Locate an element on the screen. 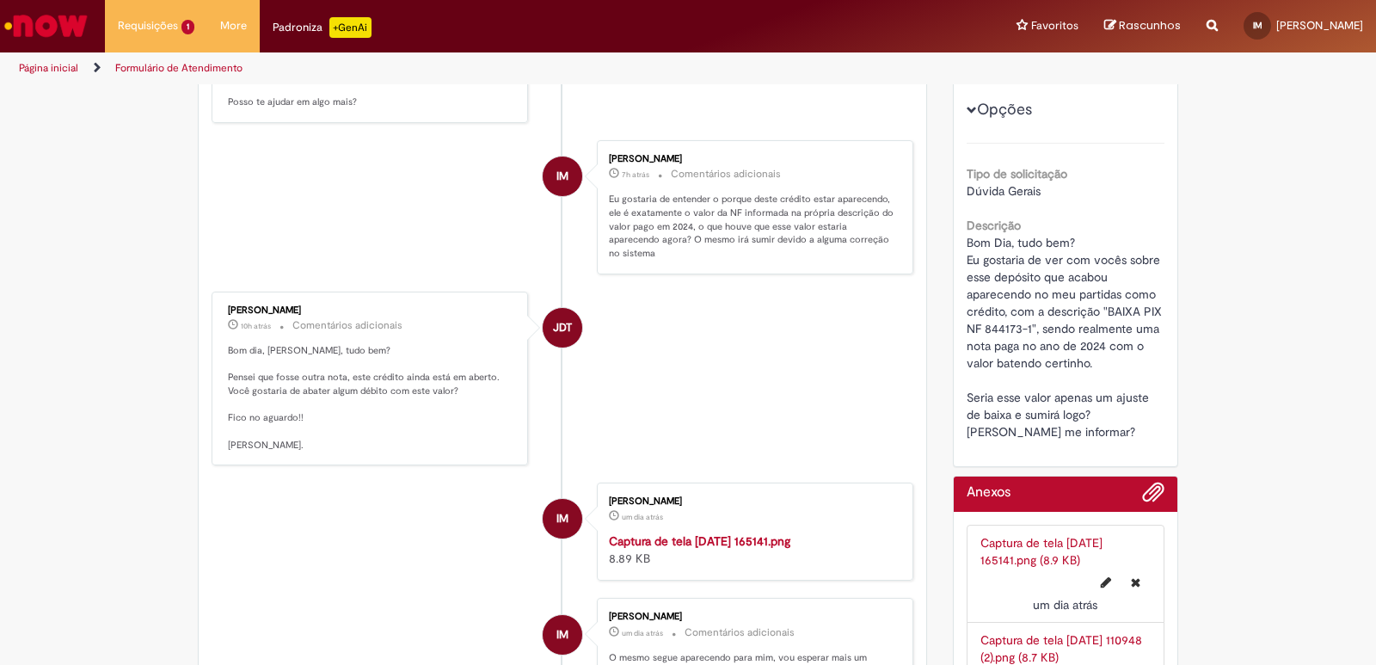 The height and width of the screenshot is (665, 1376). button: Adicionar anexos is located at coordinates (1153, 496).